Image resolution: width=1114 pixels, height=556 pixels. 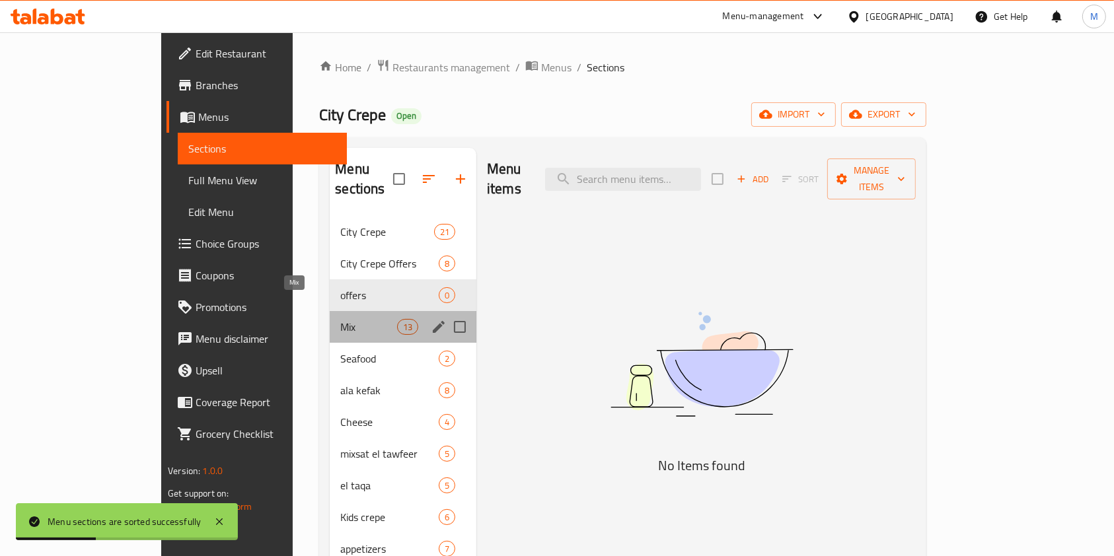 I want to click on a: Upsell, so click(x=257, y=371).